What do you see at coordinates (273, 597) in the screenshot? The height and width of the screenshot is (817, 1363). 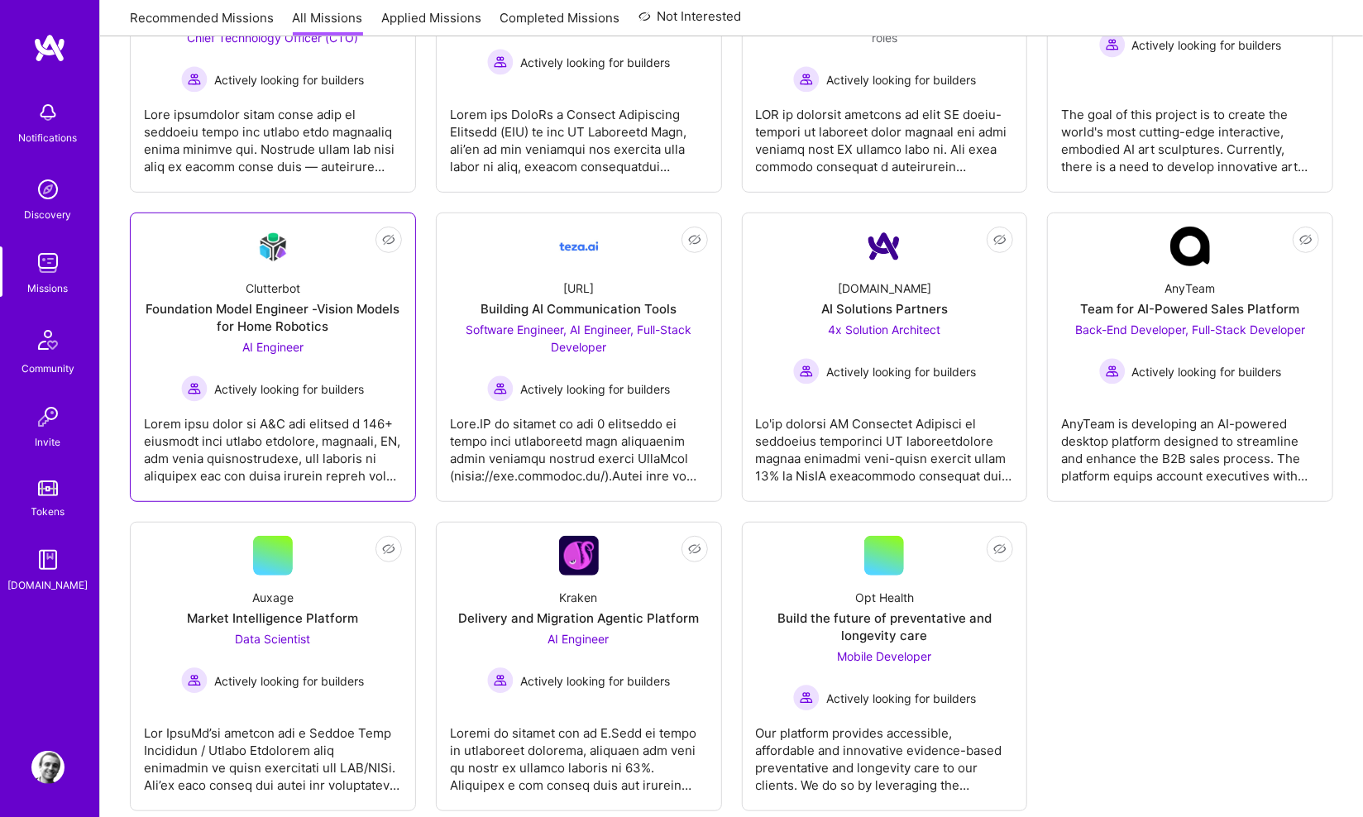 I see `div: Auxage` at bounding box center [273, 597].